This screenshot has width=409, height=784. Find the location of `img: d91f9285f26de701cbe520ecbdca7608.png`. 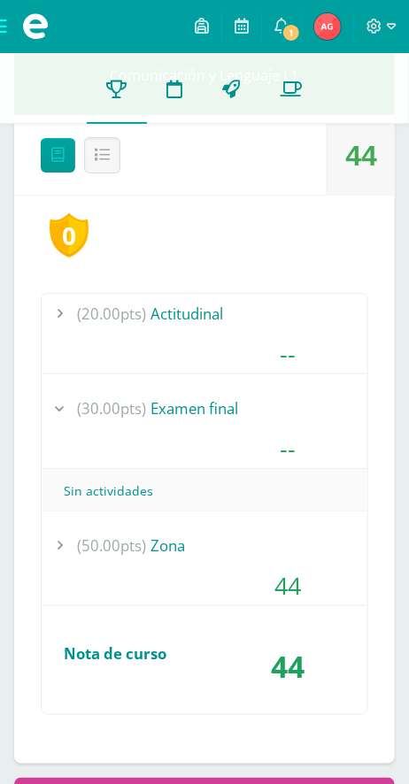

img: d91f9285f26de701cbe520ecbdca7608.png is located at coordinates (328, 27).